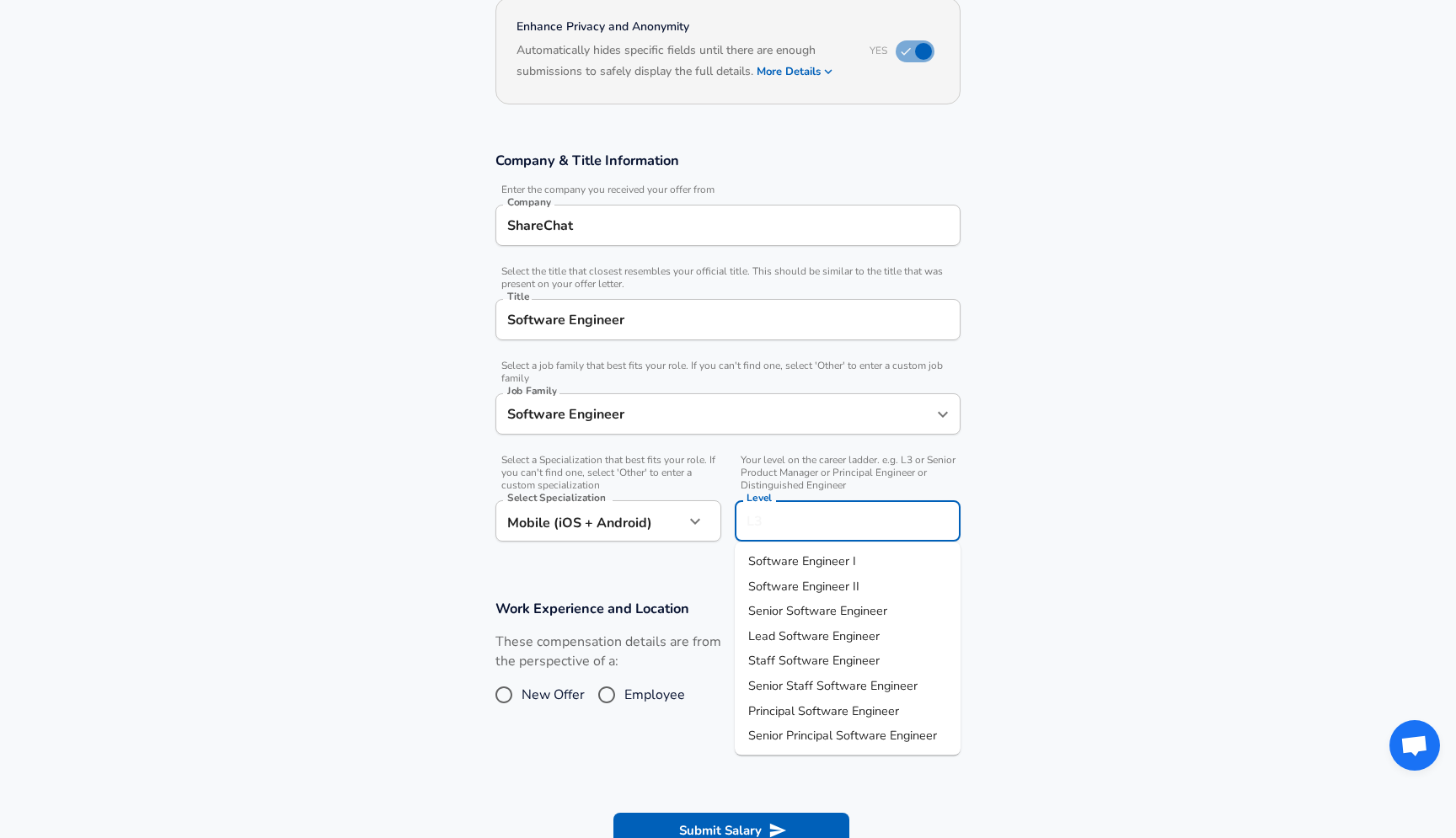  I want to click on div: Mobile (iOS + Android), so click(590, 521).